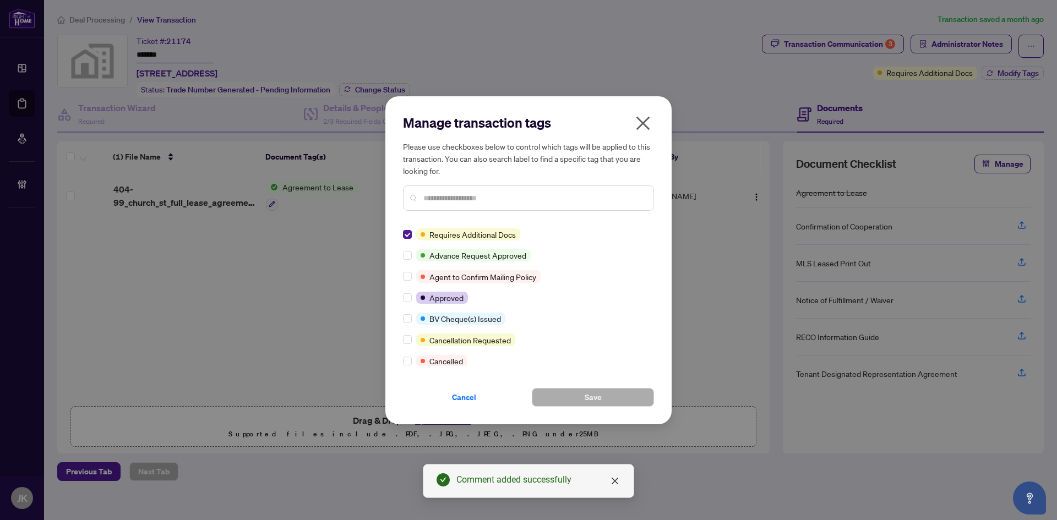  I want to click on button: Cancel, so click(464, 397).